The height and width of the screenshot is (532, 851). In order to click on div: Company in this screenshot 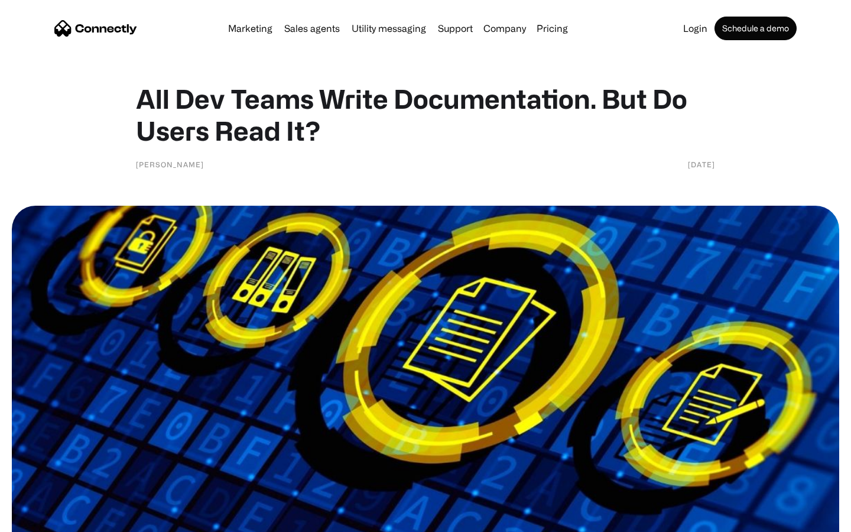, I will do `click(505, 28)`.